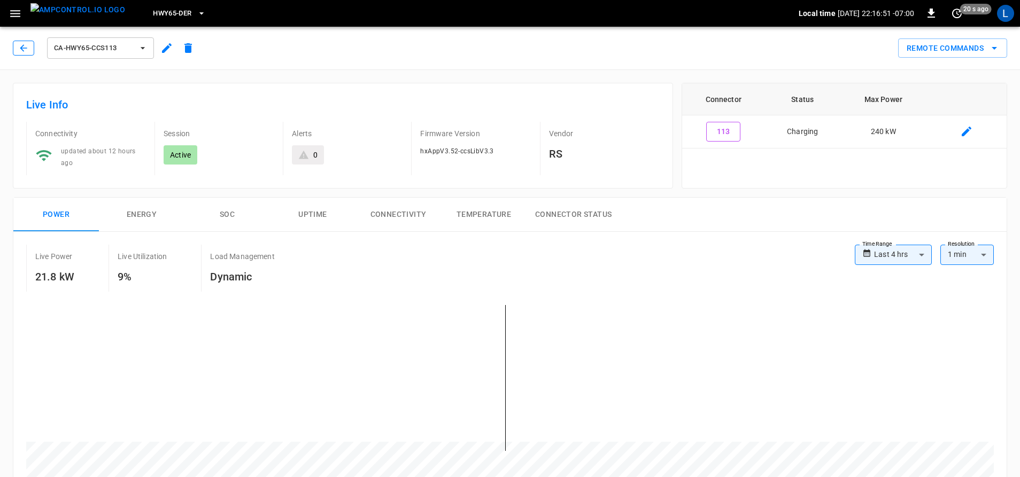  What do you see at coordinates (456, 151) in the screenshot?
I see `span: hxAppV3.52-ccsLibV3.3` at bounding box center [456, 151].